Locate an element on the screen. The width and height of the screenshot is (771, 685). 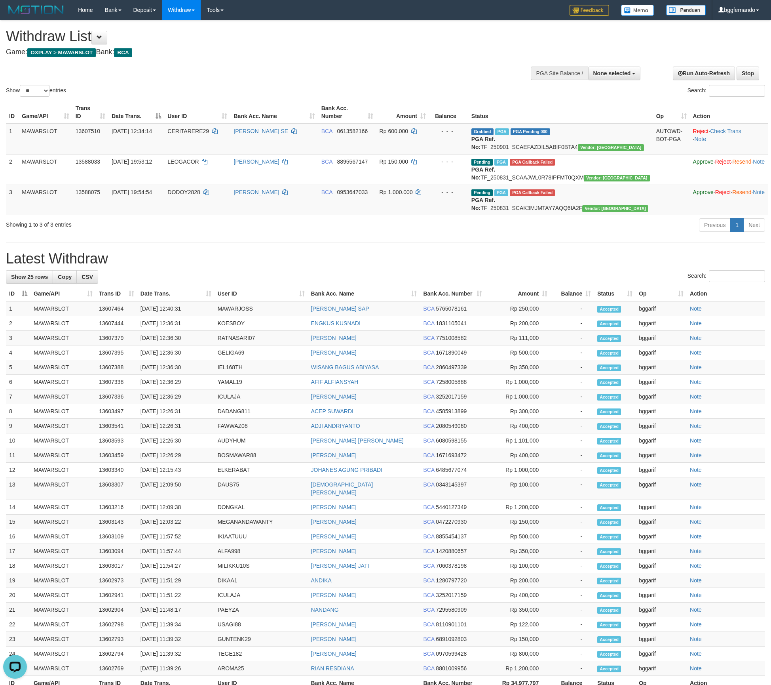
a: Show 25 rows is located at coordinates (29, 277).